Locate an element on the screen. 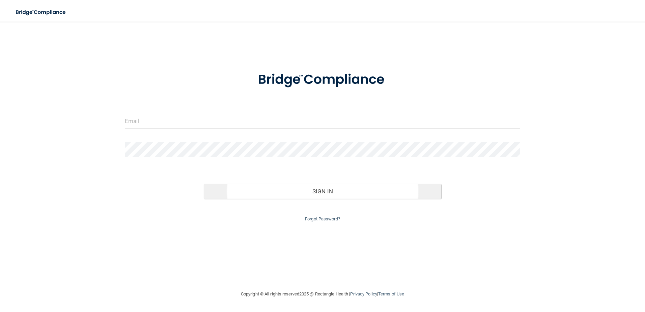 This screenshot has width=645, height=312. input: Email is located at coordinates (323, 121).